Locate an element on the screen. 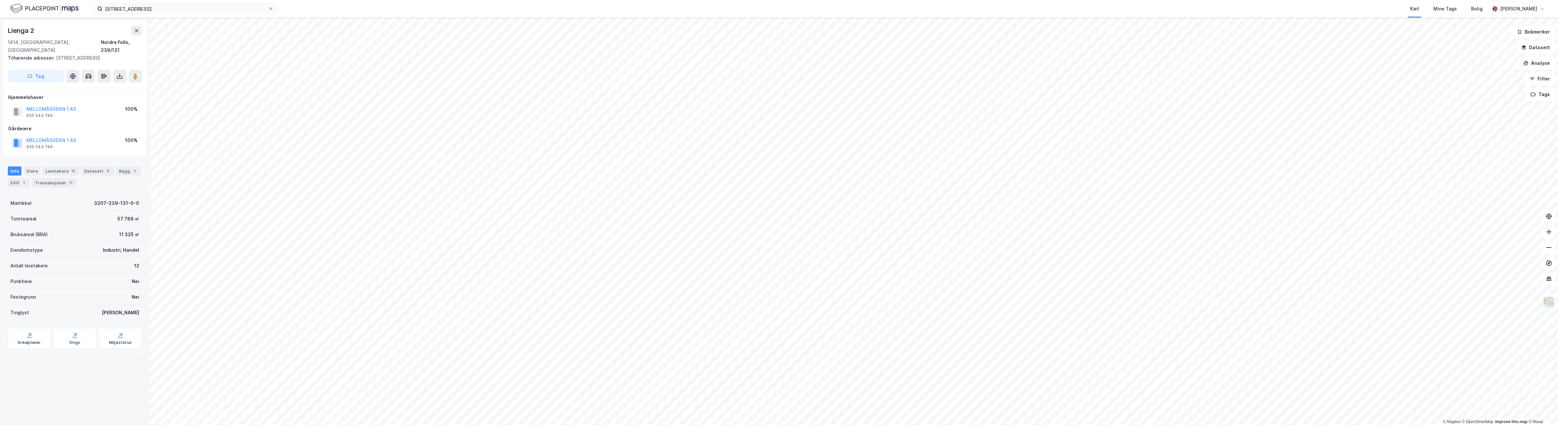  div: Kart is located at coordinates (1415, 9).